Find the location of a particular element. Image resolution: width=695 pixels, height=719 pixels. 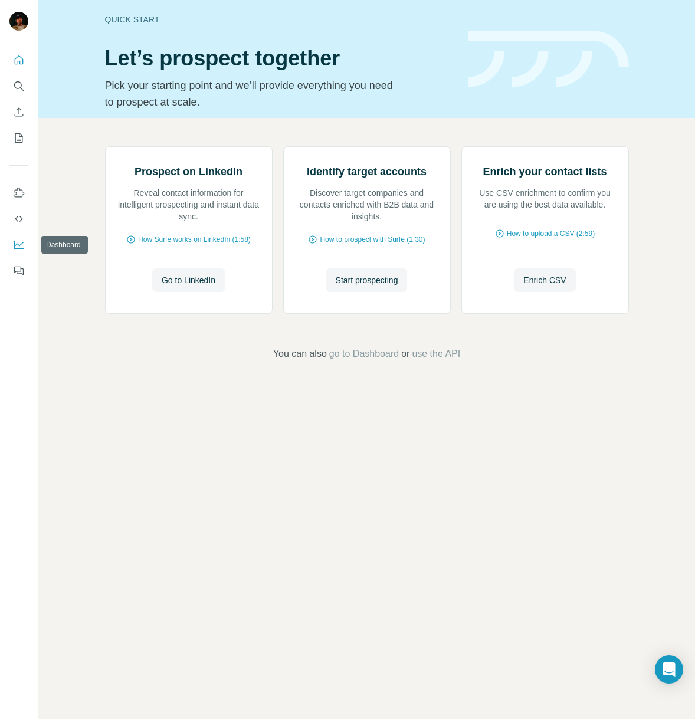

span: You can also is located at coordinates (300, 354).